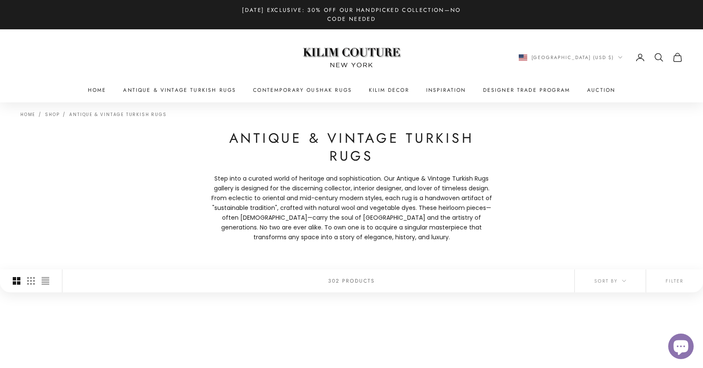 The height and width of the screenshot is (368, 703). Describe the element at coordinates (45, 281) in the screenshot. I see `button: Switch to compact product images` at that location.